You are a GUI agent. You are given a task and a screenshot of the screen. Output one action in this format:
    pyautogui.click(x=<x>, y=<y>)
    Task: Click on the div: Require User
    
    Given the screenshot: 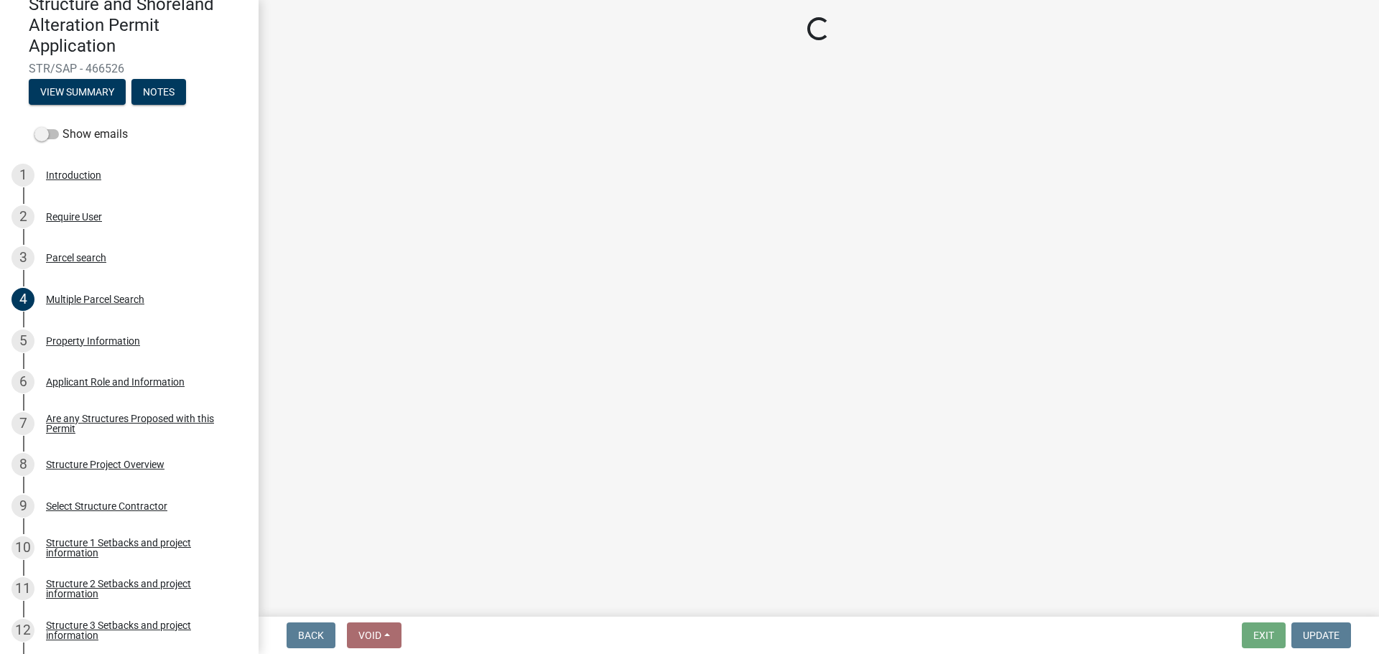 What is the action you would take?
    pyautogui.click(x=74, y=217)
    